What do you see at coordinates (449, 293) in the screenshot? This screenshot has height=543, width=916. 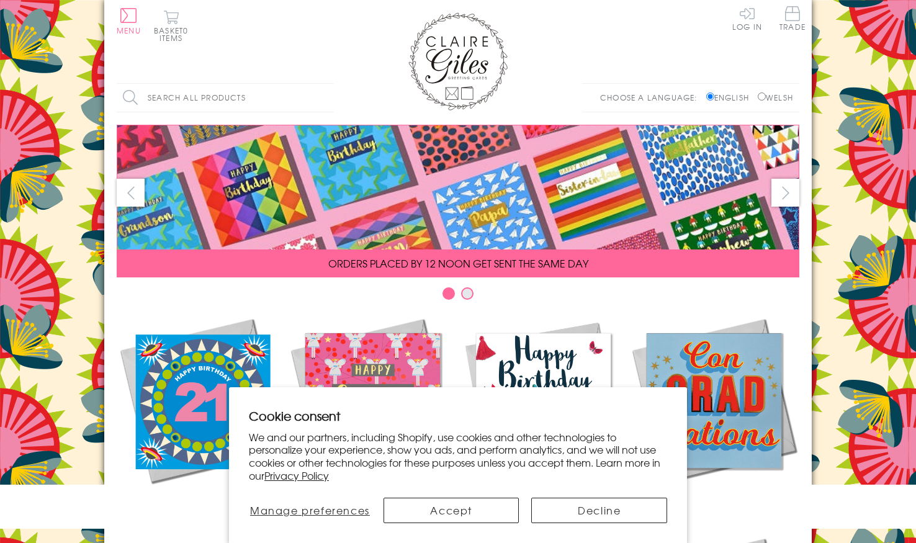 I see `button: Carousel Page 1 (Current Slide)` at bounding box center [449, 293].